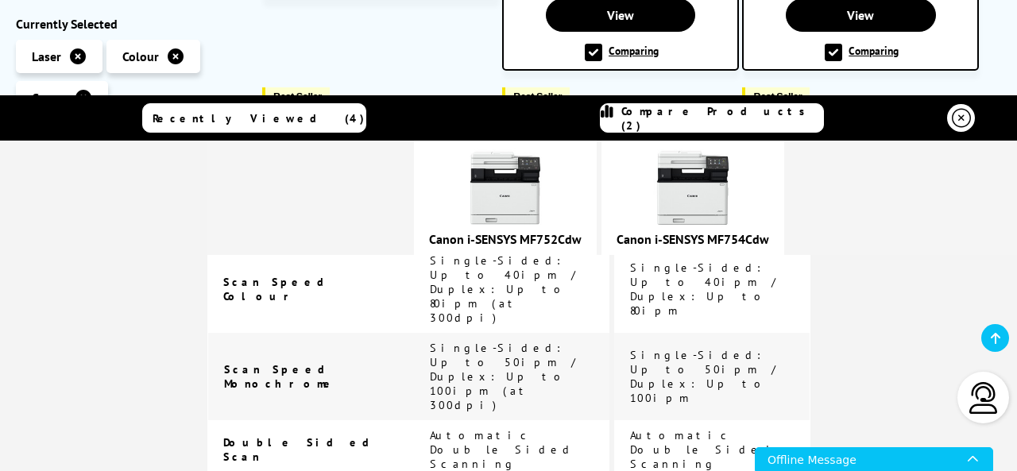 The width and height of the screenshot is (1017, 471). Describe the element at coordinates (49, 98) in the screenshot. I see `span: Canon` at that location.